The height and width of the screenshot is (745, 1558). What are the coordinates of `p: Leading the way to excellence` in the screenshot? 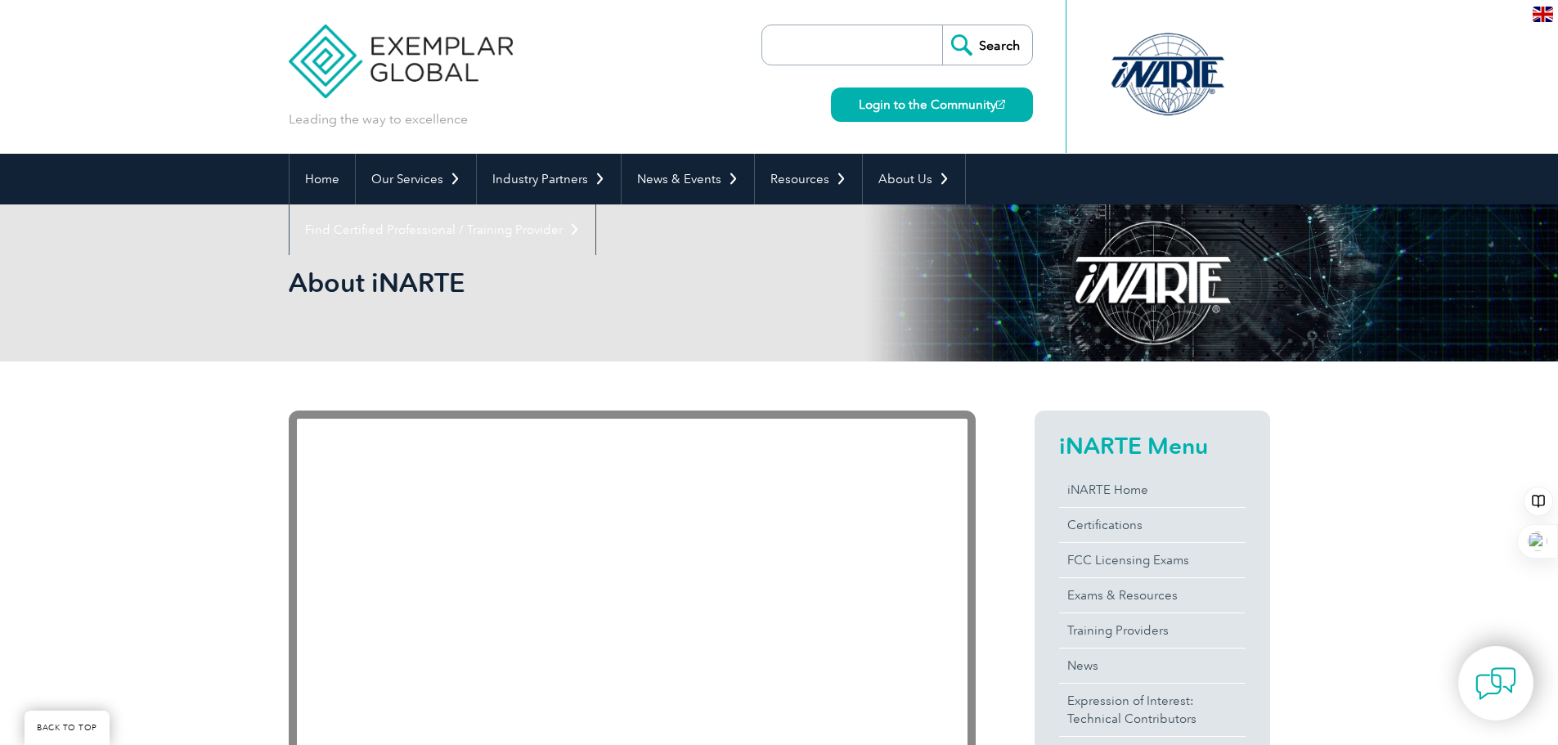 It's located at (378, 119).